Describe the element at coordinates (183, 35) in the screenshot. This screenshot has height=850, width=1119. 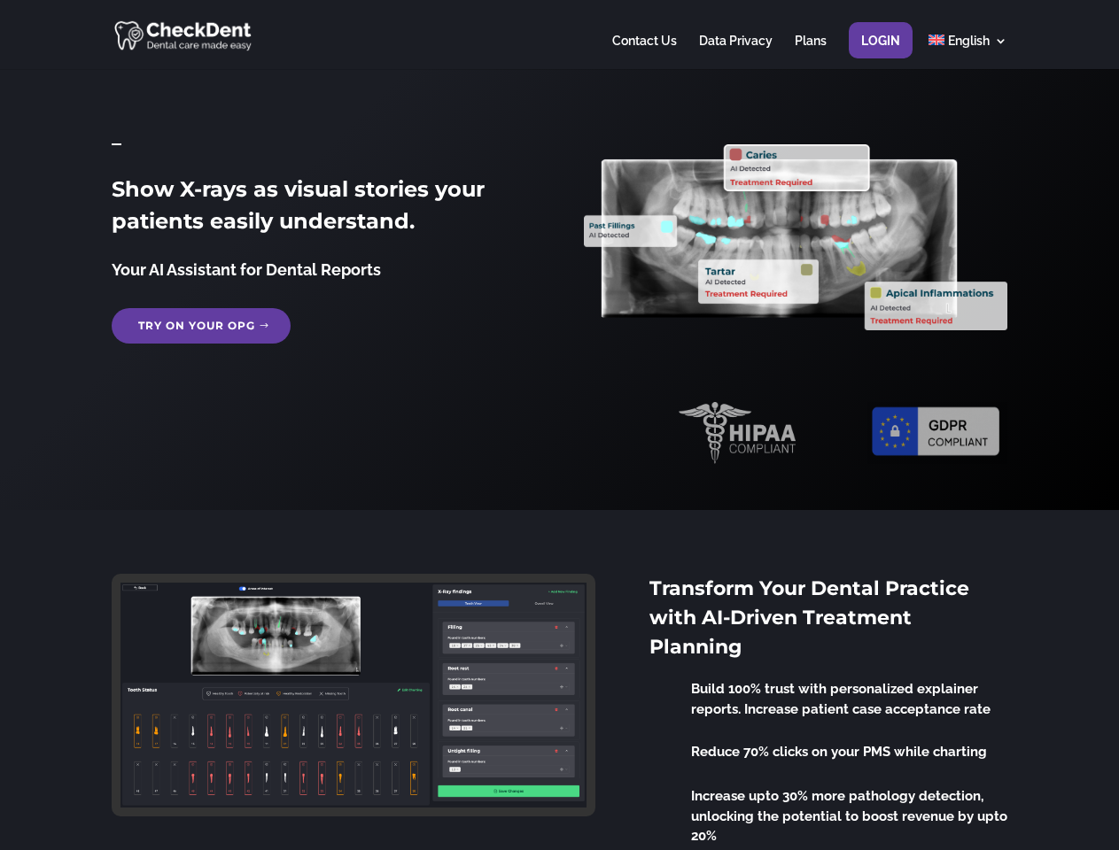
I see `img: CheckDent AI` at that location.